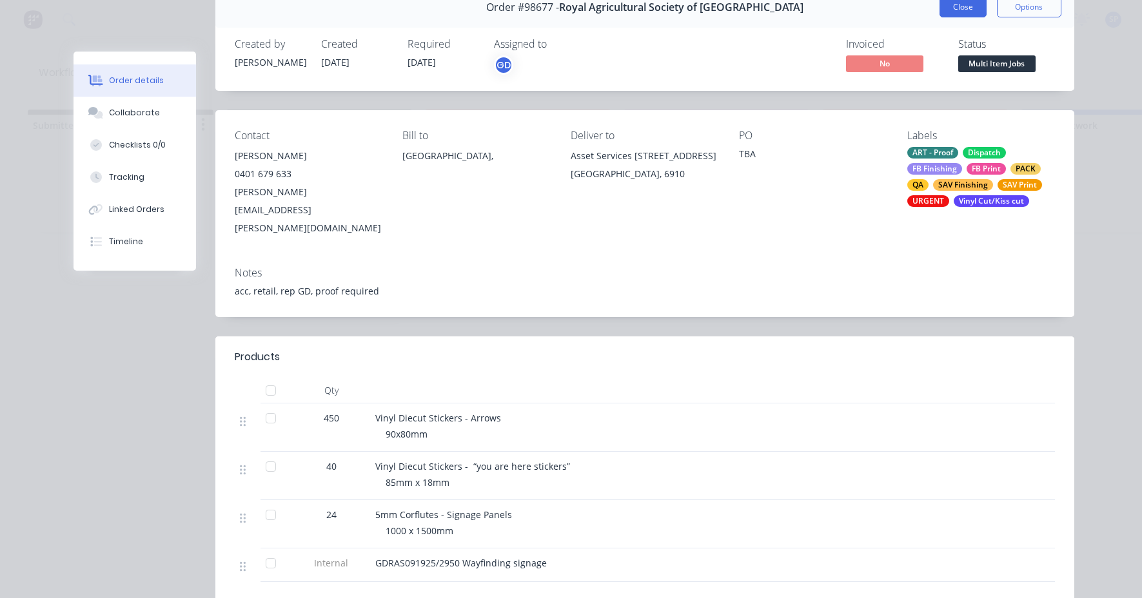 The image size is (1142, 598). What do you see at coordinates (812, 135) in the screenshot?
I see `div: PO` at bounding box center [812, 135].